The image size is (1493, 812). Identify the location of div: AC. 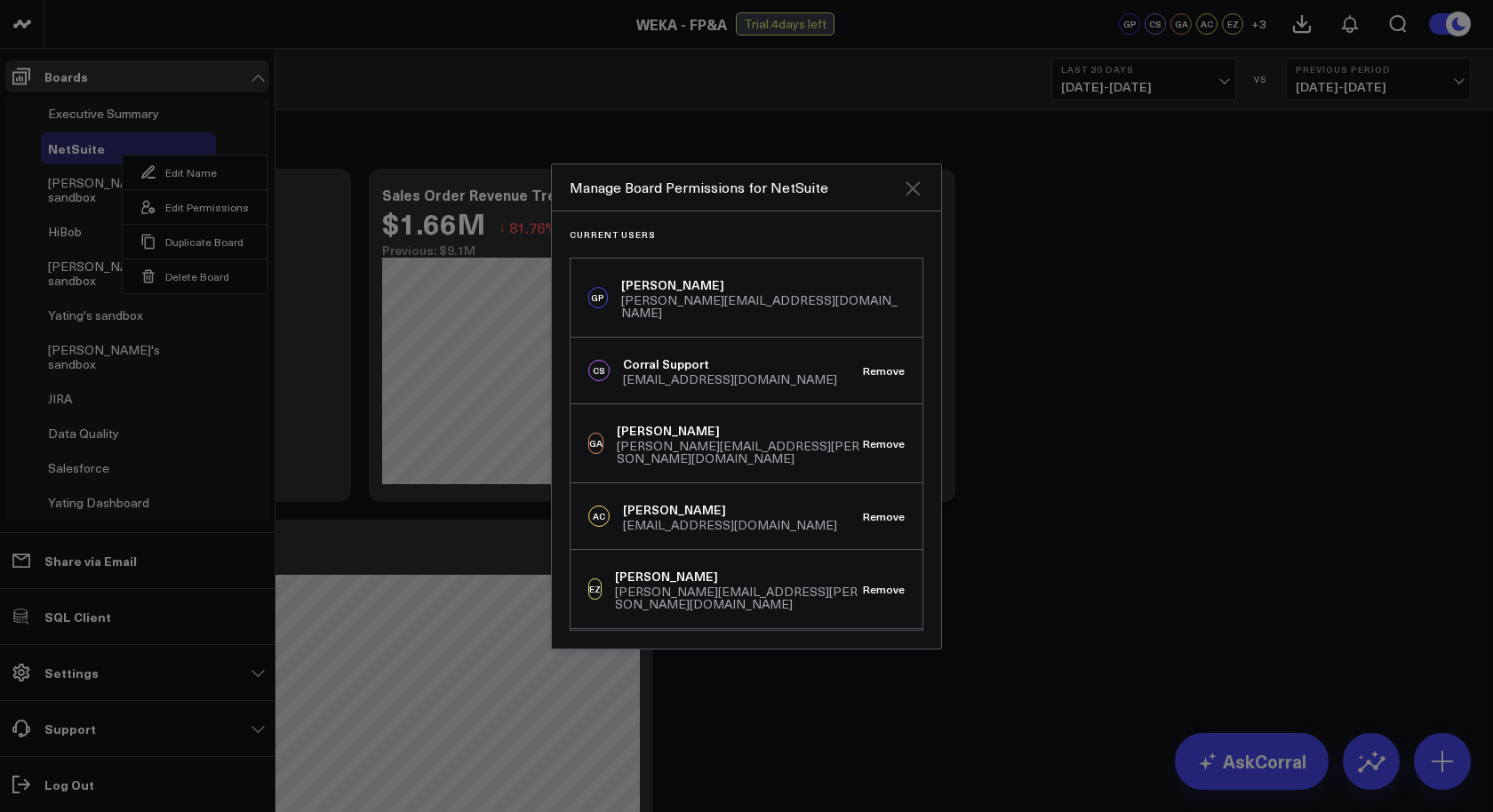
(599, 516).